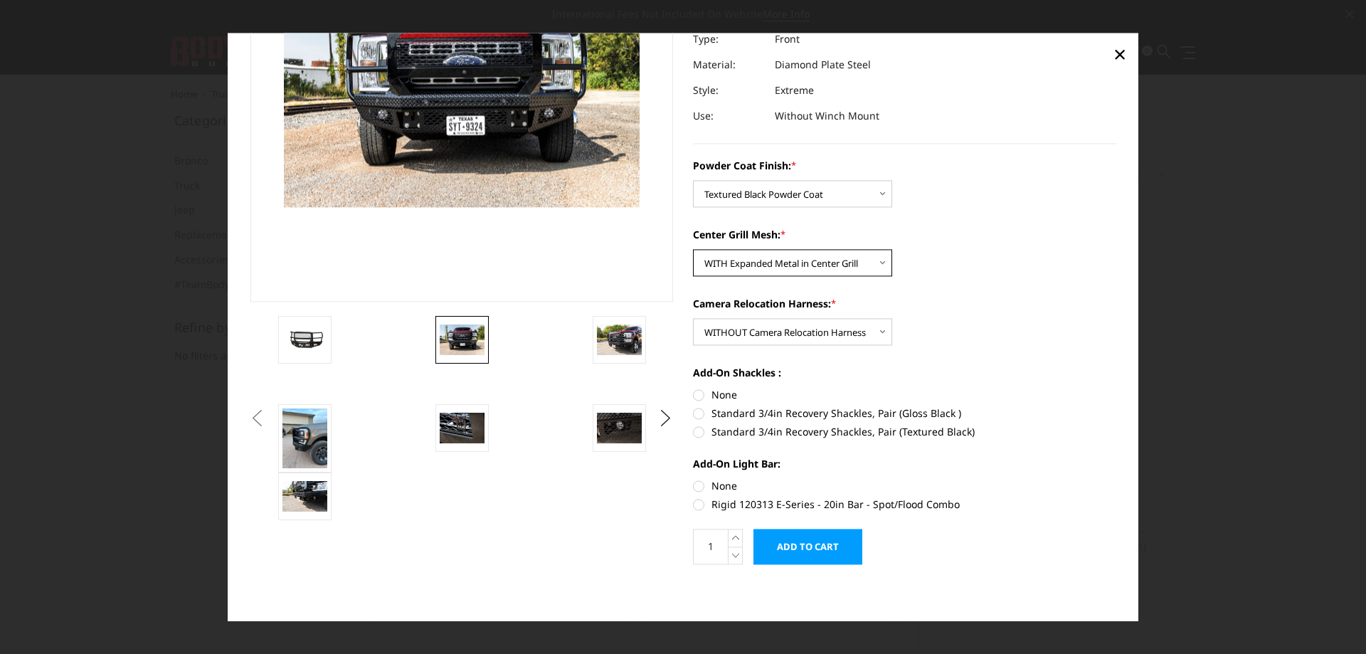  Describe the element at coordinates (823, 65) in the screenshot. I see `dd: Diamond Plate Steel` at that location.